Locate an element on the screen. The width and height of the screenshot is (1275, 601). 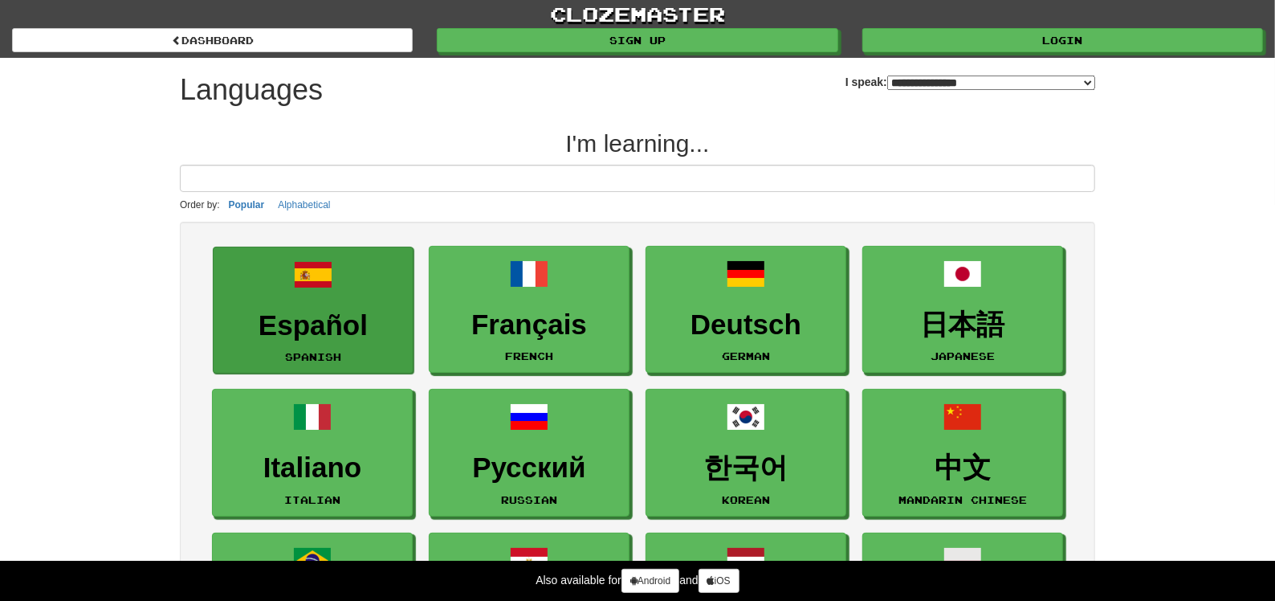
a: РусскийRussian is located at coordinates (529, 452).